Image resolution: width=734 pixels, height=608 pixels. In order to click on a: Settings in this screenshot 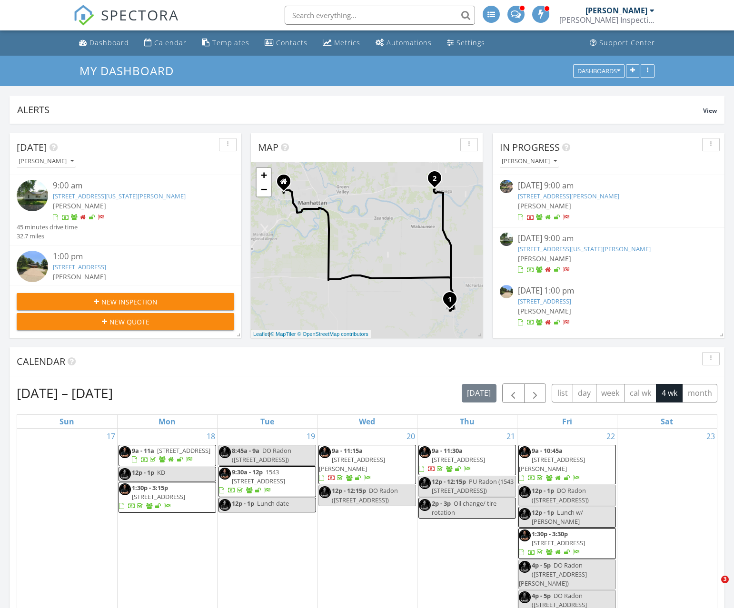, I will do `click(466, 43)`.